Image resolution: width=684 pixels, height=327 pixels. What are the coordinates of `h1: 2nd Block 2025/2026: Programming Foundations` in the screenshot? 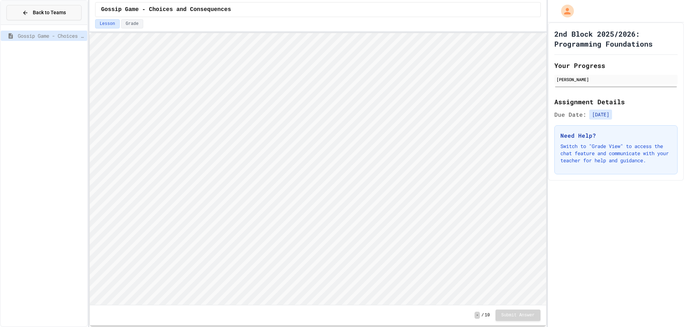 It's located at (616, 39).